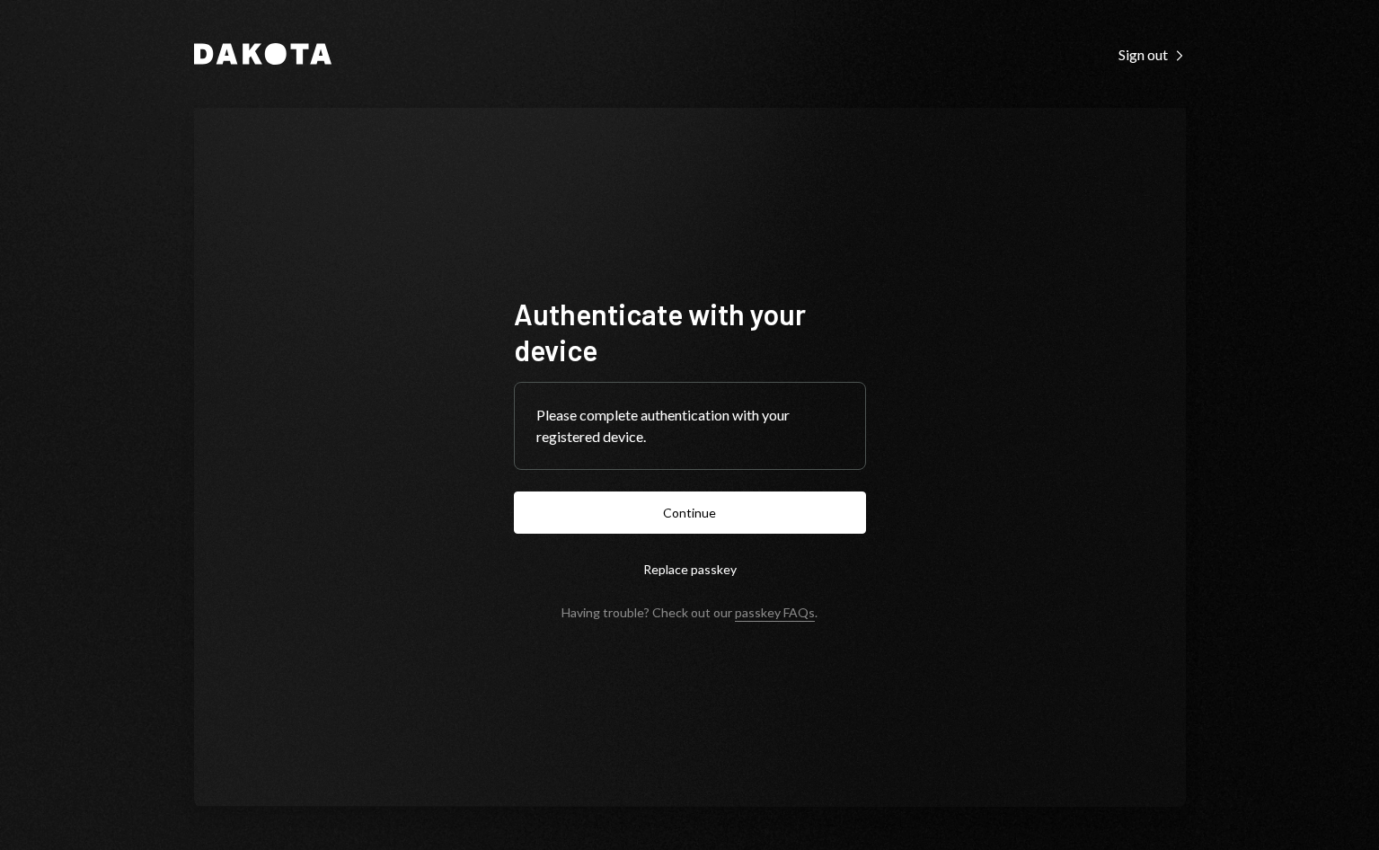 This screenshot has height=850, width=1379. Describe the element at coordinates (774, 613) in the screenshot. I see `a: passkey FAQs` at that location.